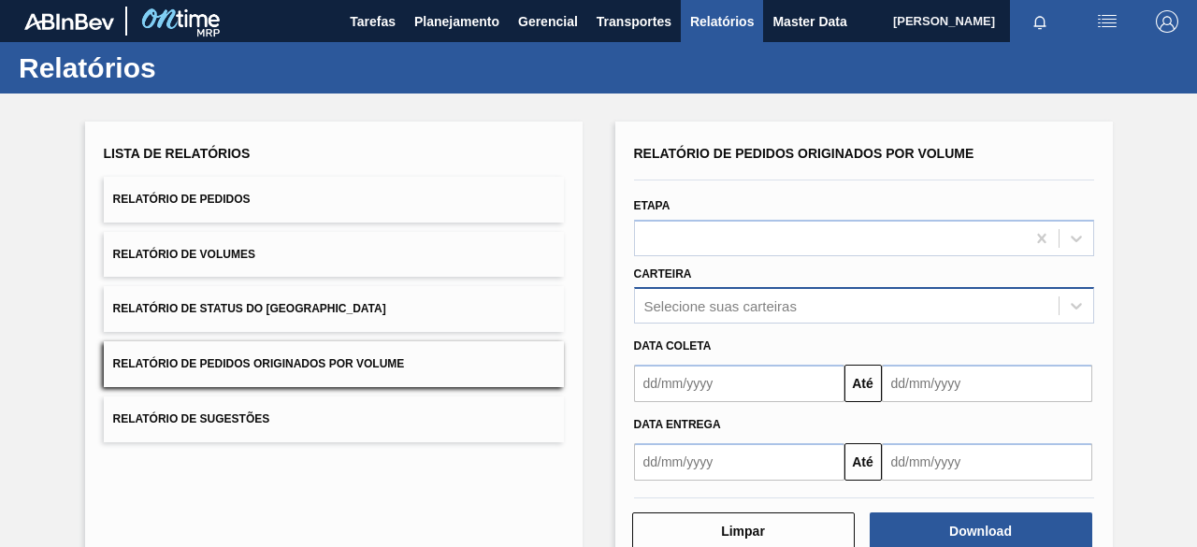  Describe the element at coordinates (672, 346) in the screenshot. I see `span: Data coleta` at that location.